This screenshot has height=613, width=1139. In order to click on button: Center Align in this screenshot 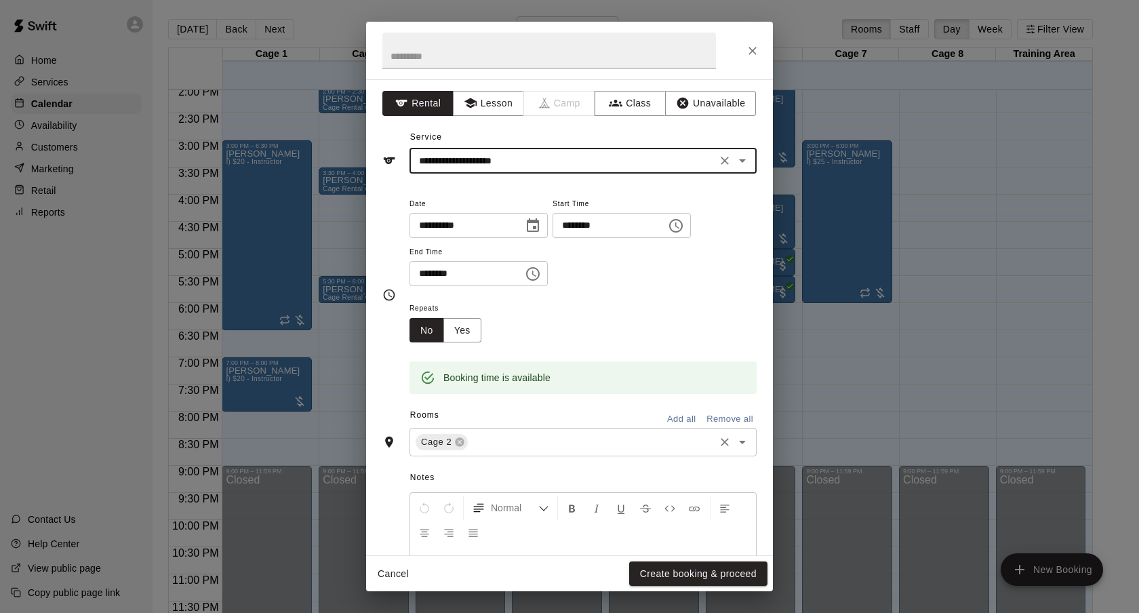, I will do `click(424, 532)`.